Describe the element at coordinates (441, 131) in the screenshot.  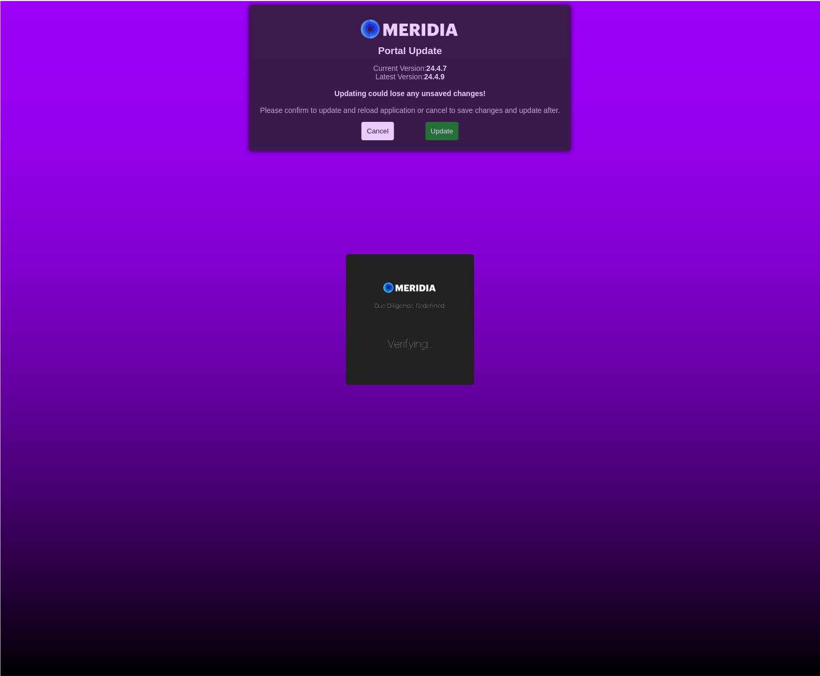
I see `button: Update` at that location.